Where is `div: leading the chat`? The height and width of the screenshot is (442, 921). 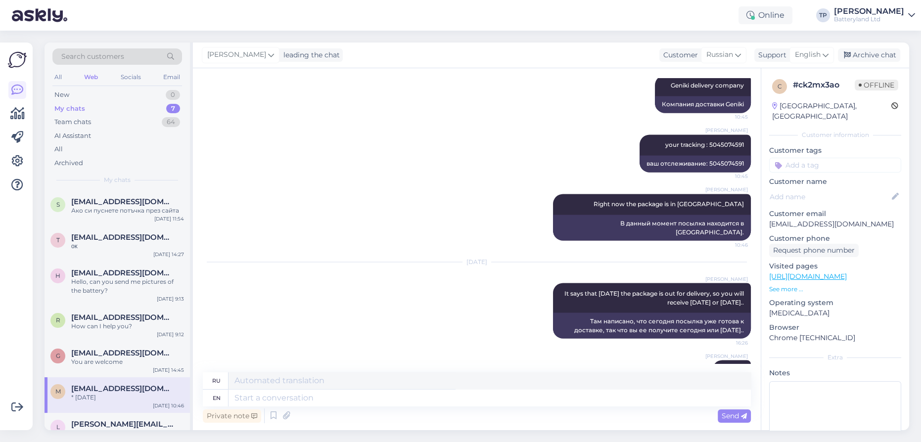
div: leading the chat is located at coordinates (310, 55).